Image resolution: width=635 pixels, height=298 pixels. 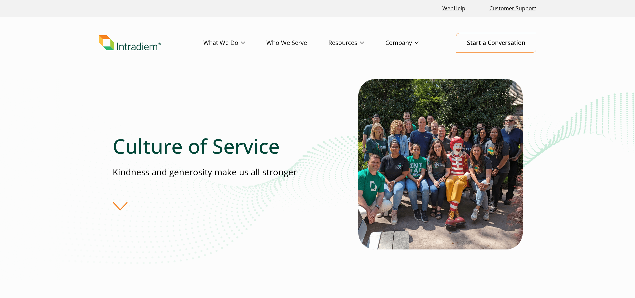 What do you see at coordinates (496, 43) in the screenshot?
I see `a: Start a Conversation` at bounding box center [496, 43].